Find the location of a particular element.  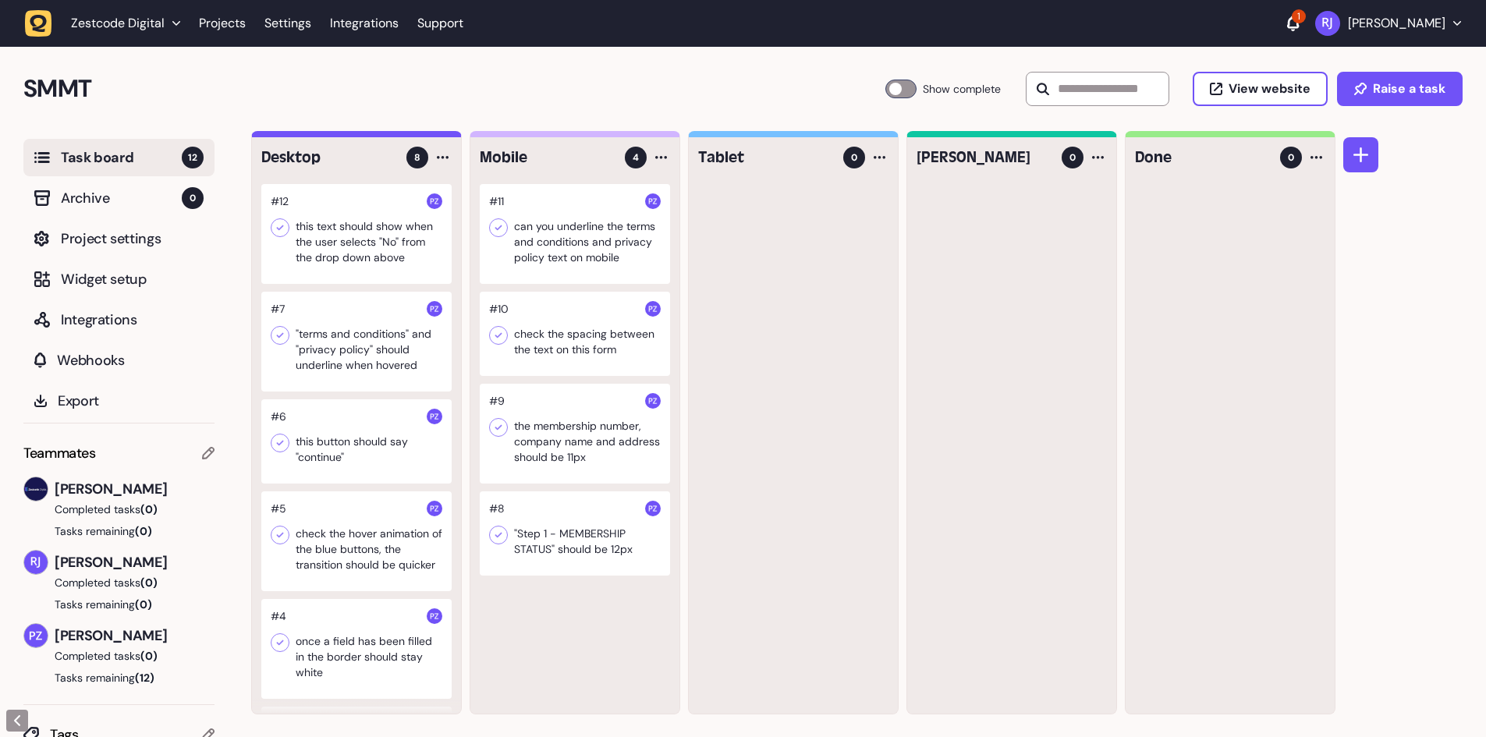

h4: Done is located at coordinates (1202, 158).